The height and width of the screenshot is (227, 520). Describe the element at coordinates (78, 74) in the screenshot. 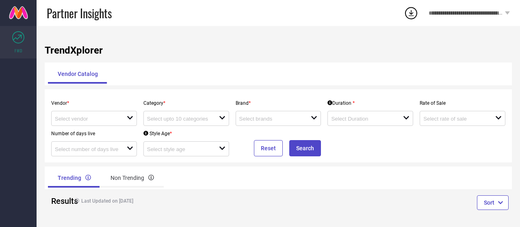

I see `div: Vendor Catalog` at that location.